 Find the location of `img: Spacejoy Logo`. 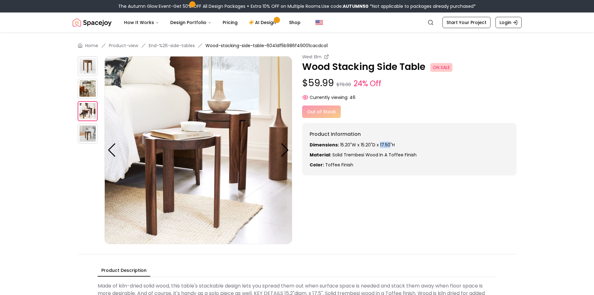

img: Spacejoy Logo is located at coordinates (92, 22).